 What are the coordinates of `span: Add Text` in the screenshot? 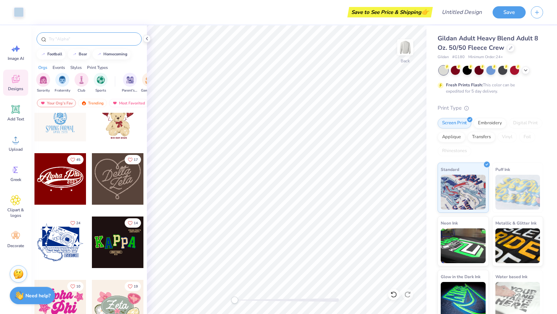 It's located at (16, 119).